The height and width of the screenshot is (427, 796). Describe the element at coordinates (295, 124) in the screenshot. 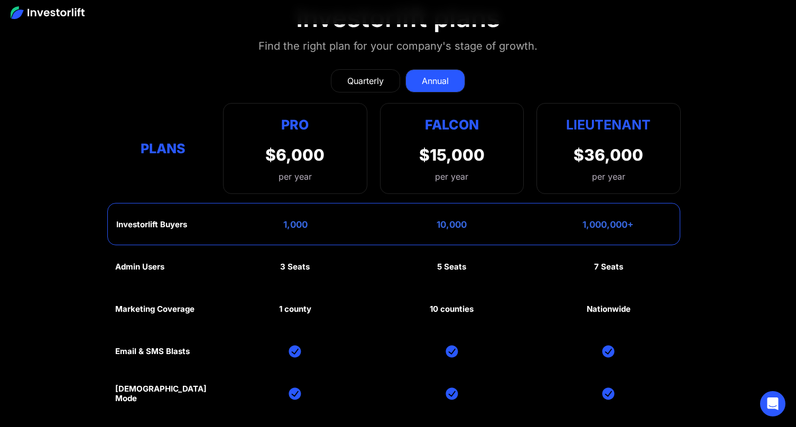

I see `div: Pro` at that location.